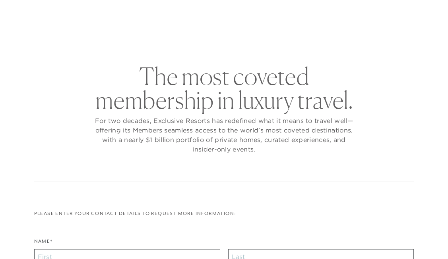 This screenshot has width=448, height=259. I want to click on h2: The most coveted membership in luxury travel., so click(224, 88).